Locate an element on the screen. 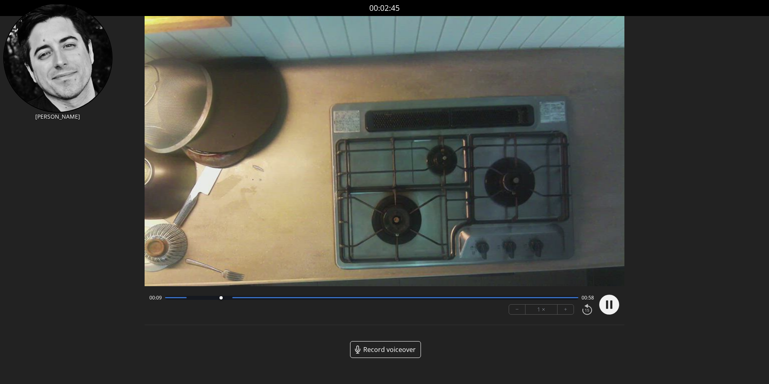 Image resolution: width=769 pixels, height=384 pixels. a: Record voiceover is located at coordinates (385, 349).